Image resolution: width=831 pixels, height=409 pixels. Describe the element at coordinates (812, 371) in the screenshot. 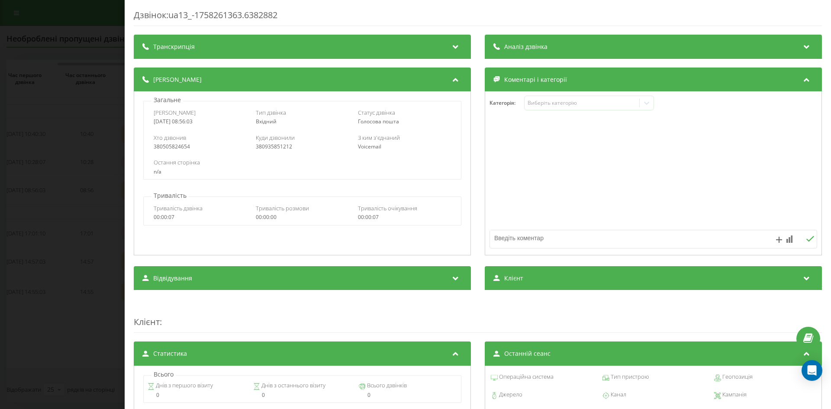

I see `div: Open Intercom Messenger` at that location.